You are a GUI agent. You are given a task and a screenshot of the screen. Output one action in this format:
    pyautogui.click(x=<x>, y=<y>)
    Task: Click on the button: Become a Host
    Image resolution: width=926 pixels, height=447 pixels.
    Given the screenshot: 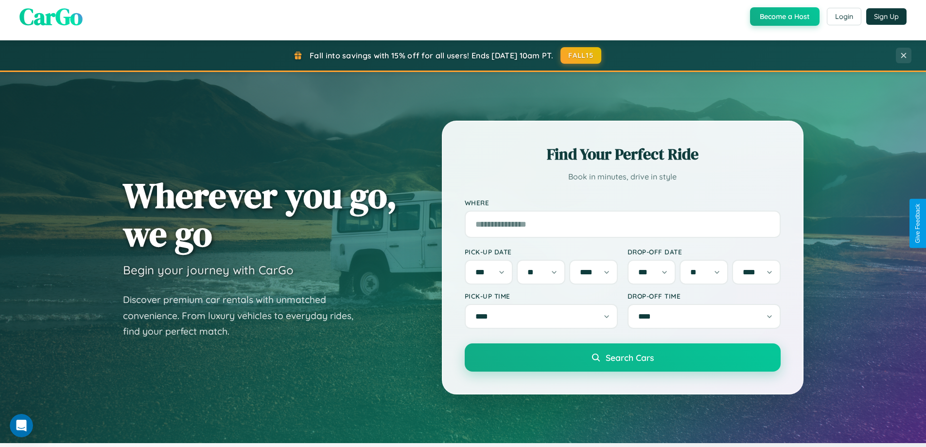 What is the action you would take?
    pyautogui.click(x=784, y=17)
    